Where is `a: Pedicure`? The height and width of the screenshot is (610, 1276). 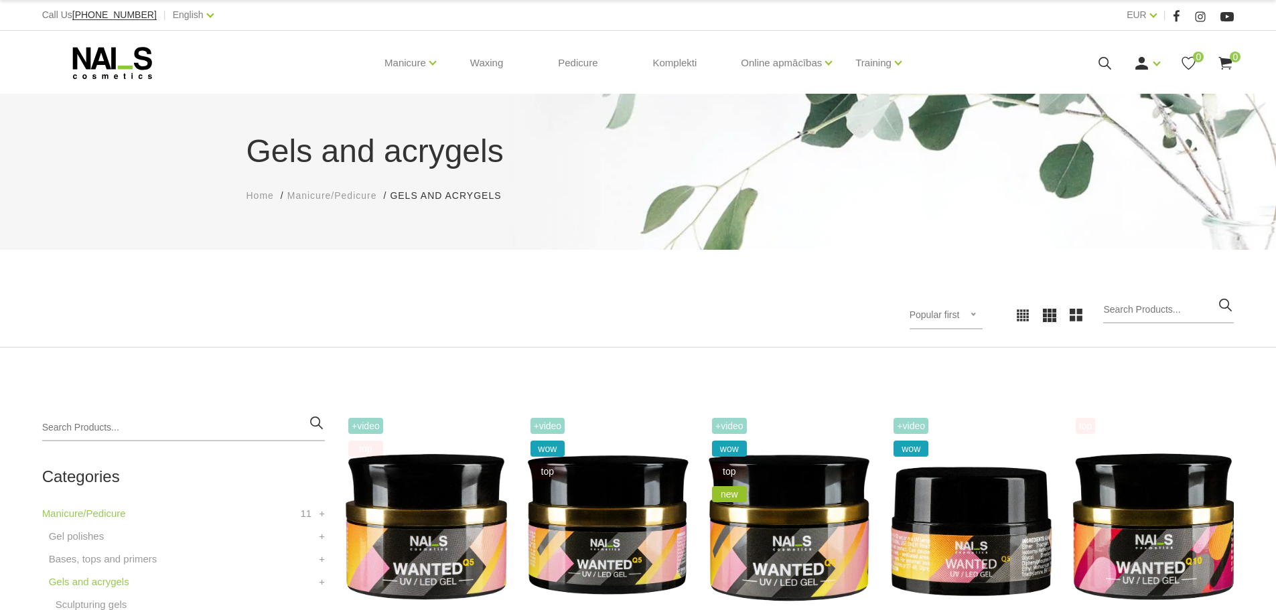
a: Pedicure is located at coordinates (577, 63).